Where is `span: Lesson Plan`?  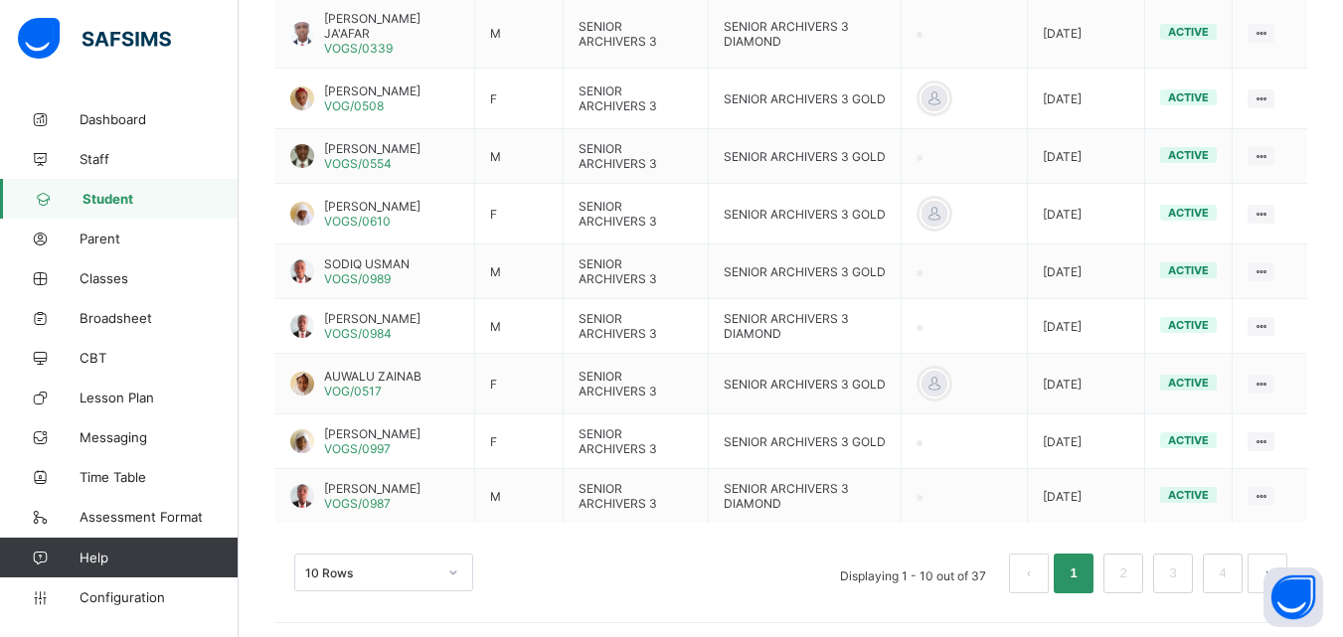
span: Lesson Plan is located at coordinates (159, 398).